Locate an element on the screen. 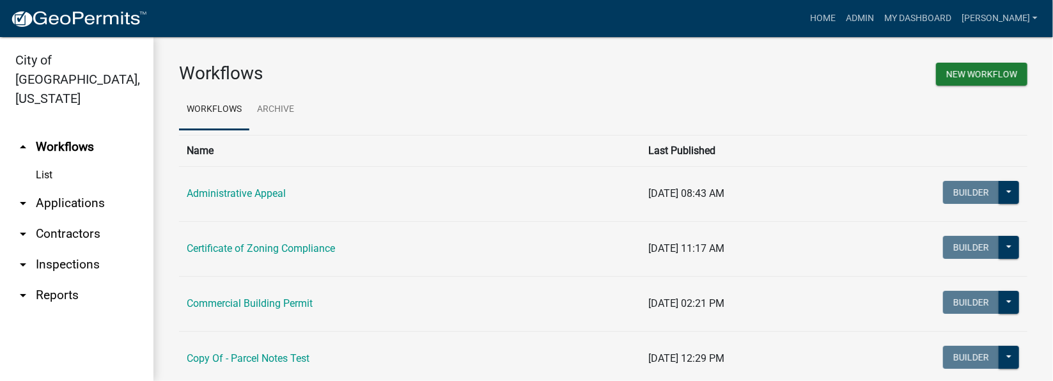 The height and width of the screenshot is (381, 1053). h3: Workflows is located at coordinates (386, 74).